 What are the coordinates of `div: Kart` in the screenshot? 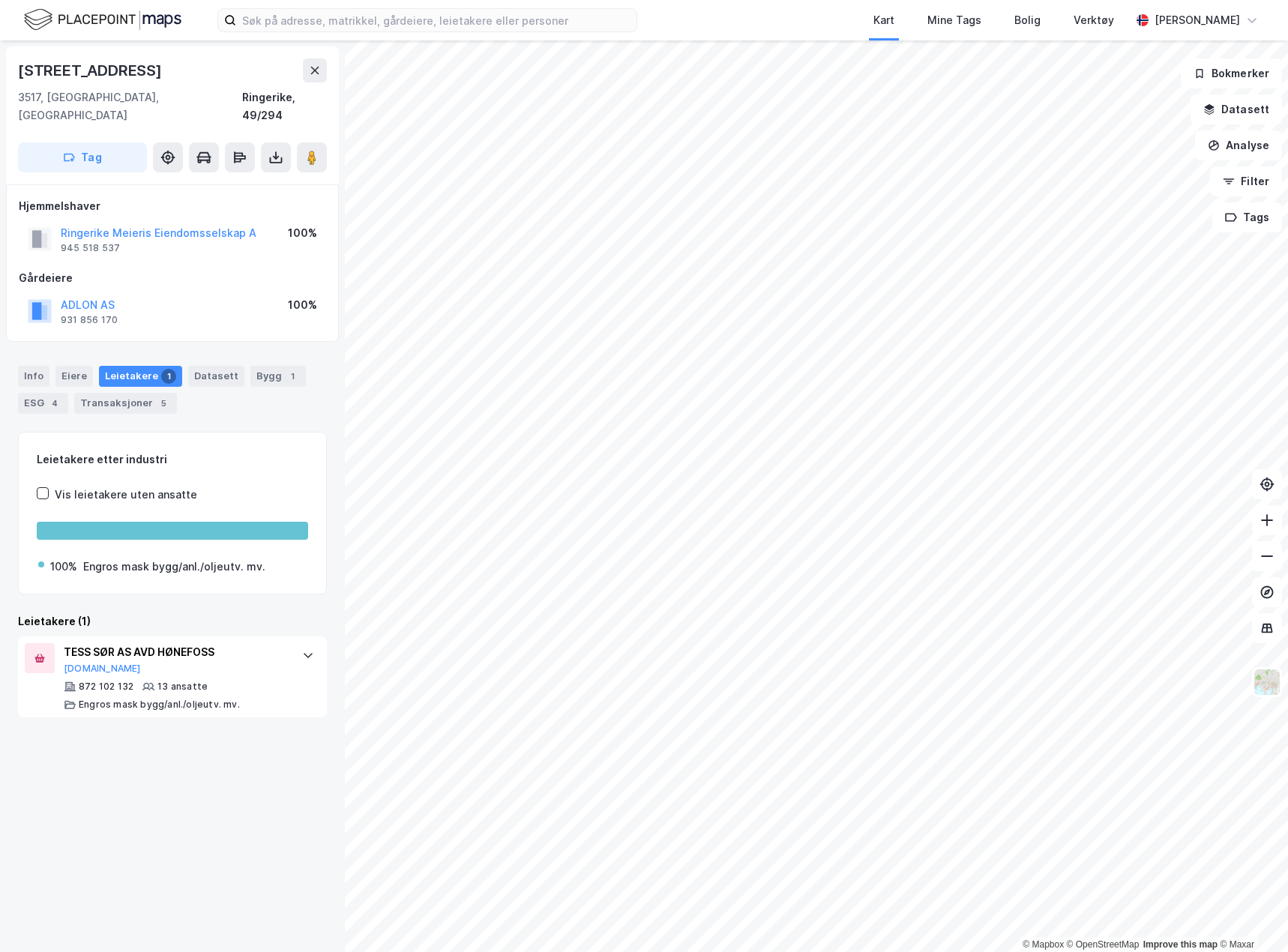 It's located at (884, 20).